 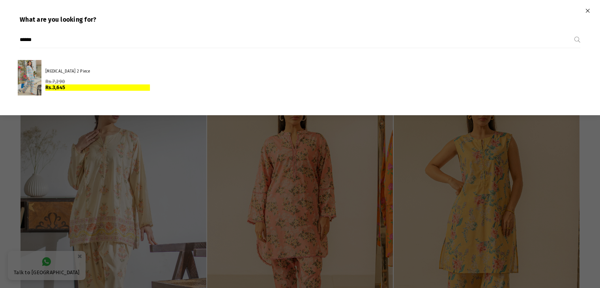 I want to click on b: What are you looking for?, so click(x=58, y=19).